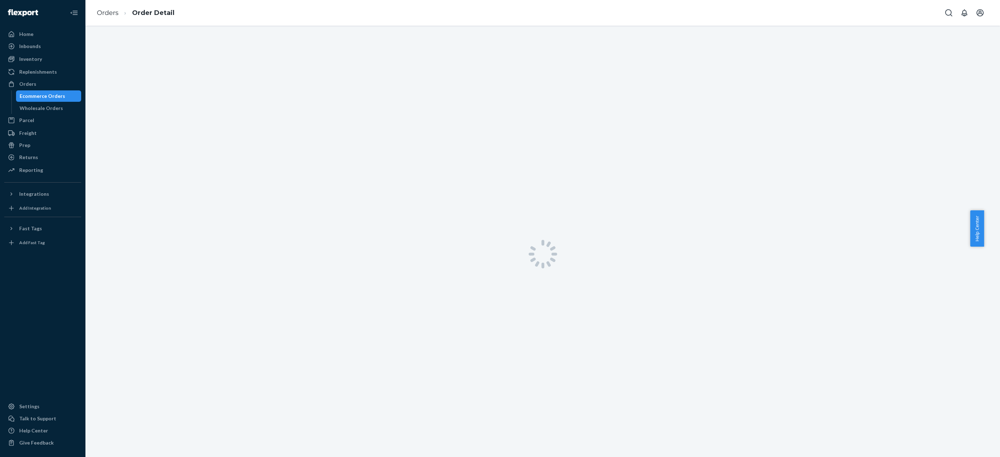 This screenshot has height=457, width=1000. Describe the element at coordinates (43, 59) in the screenshot. I see `a: Inventory` at that location.